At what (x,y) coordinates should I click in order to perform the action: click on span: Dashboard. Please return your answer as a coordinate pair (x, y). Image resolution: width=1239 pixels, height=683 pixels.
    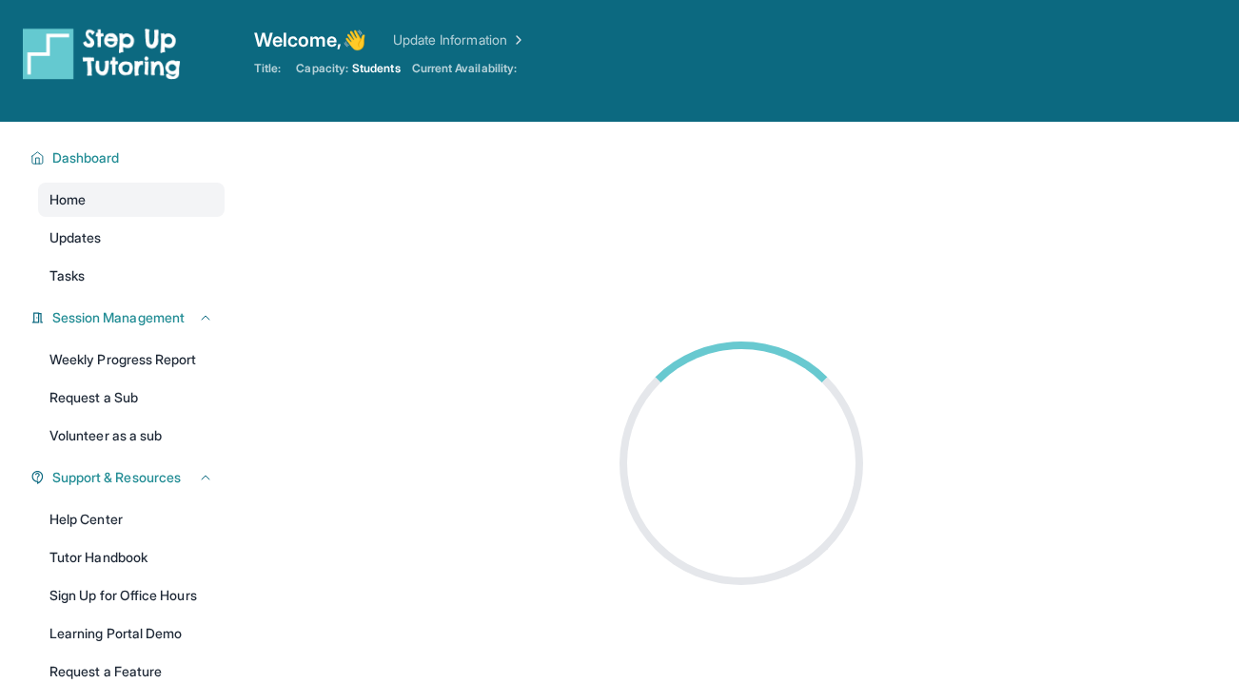
    Looking at the image, I should click on (86, 158).